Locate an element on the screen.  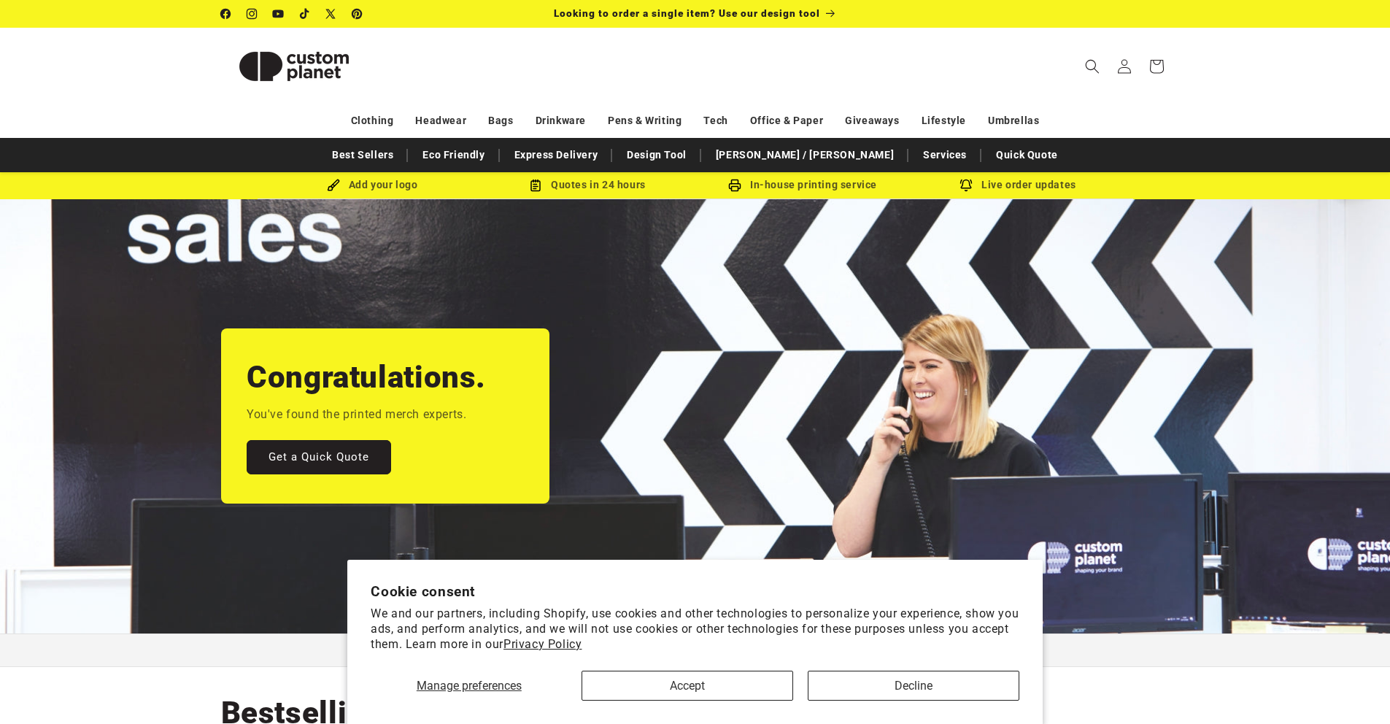
img: In-house printing is located at coordinates (735, 185).